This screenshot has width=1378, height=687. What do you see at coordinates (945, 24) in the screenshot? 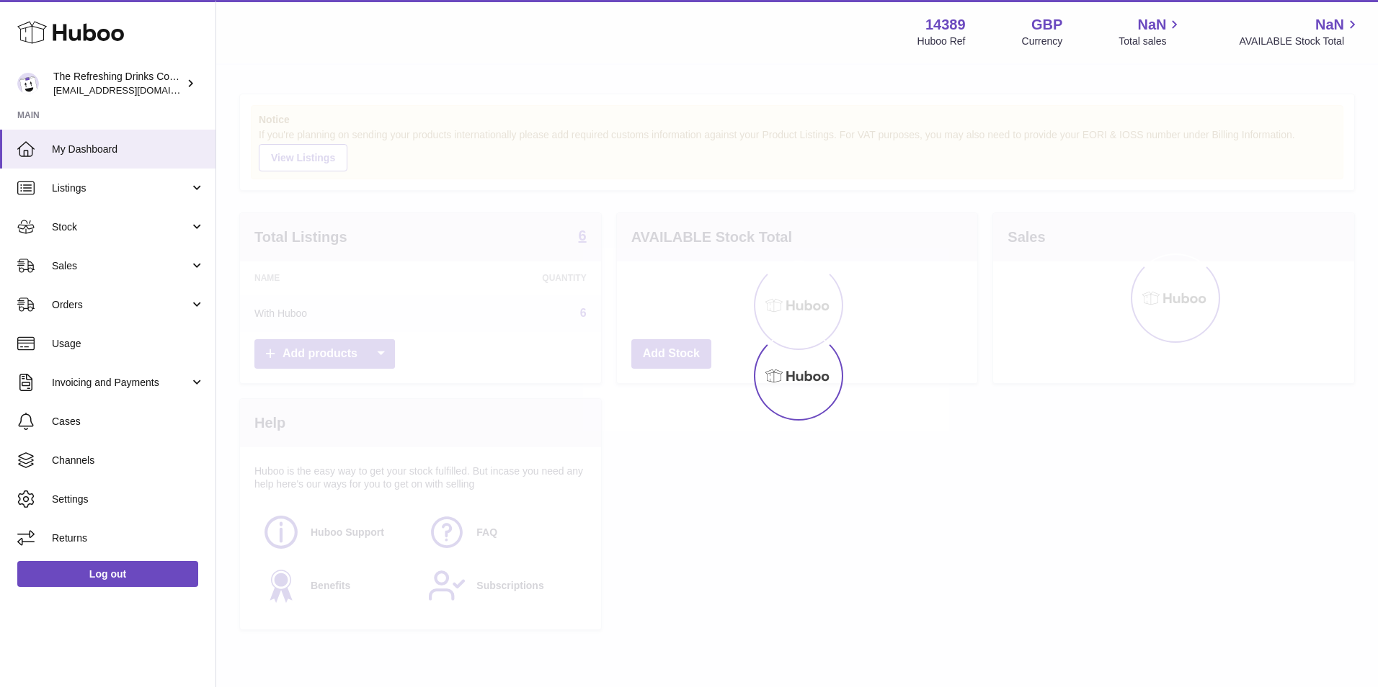
I see `strong: 14389` at bounding box center [945, 24].